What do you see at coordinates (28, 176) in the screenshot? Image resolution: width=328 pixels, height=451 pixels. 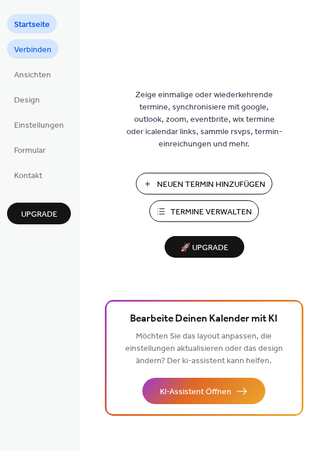 I see `span: Kontakt` at bounding box center [28, 176].